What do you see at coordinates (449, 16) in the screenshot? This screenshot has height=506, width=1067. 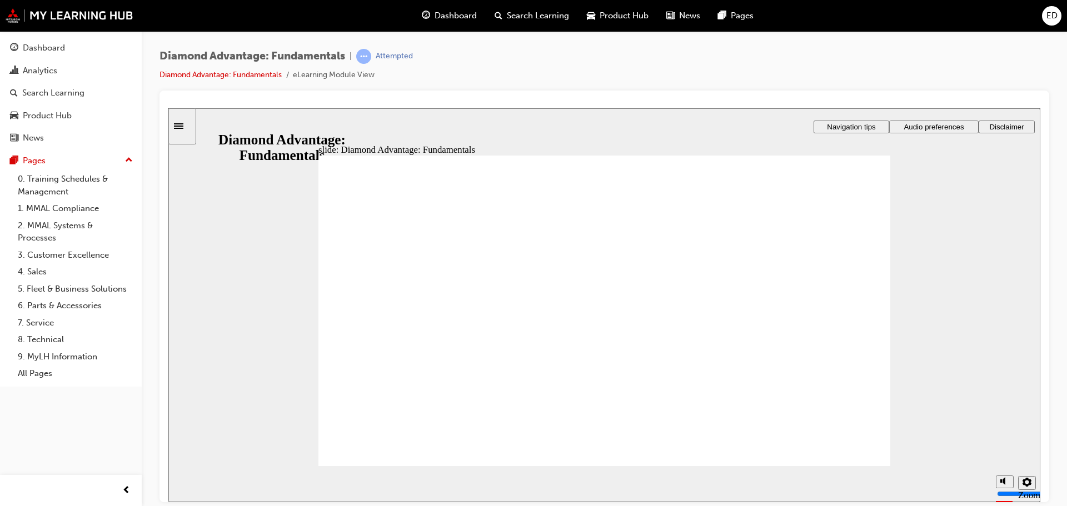 I see `a: guage-iconDashboard` at bounding box center [449, 16].